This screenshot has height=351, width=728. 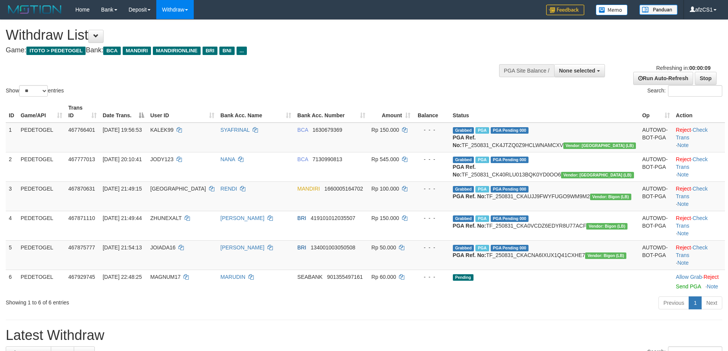 What do you see at coordinates (303, 130) in the screenshot?
I see `span: BCA` at bounding box center [303, 130].